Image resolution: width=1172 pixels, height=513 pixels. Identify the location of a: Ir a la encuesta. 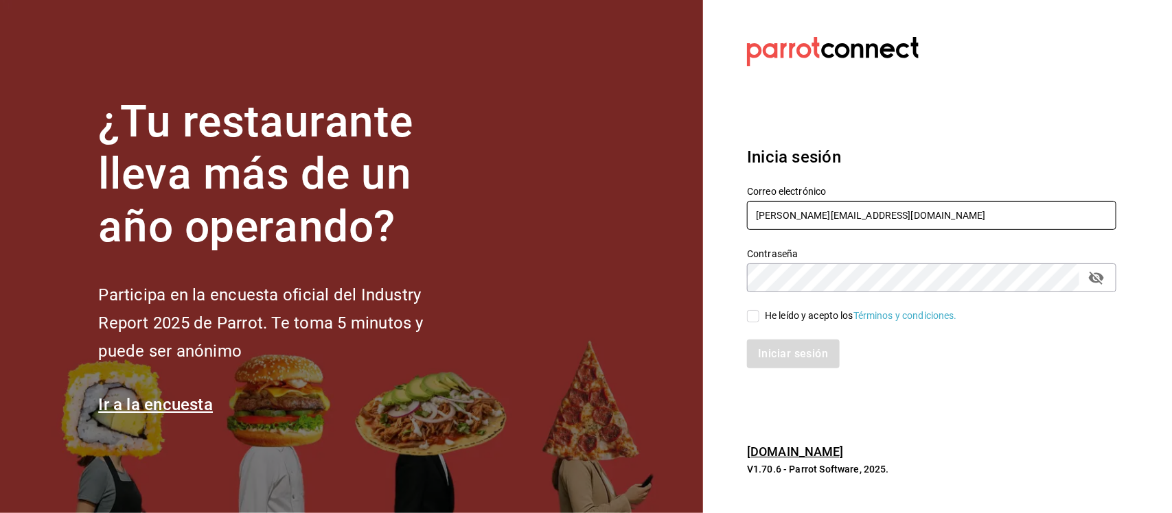
(155, 405).